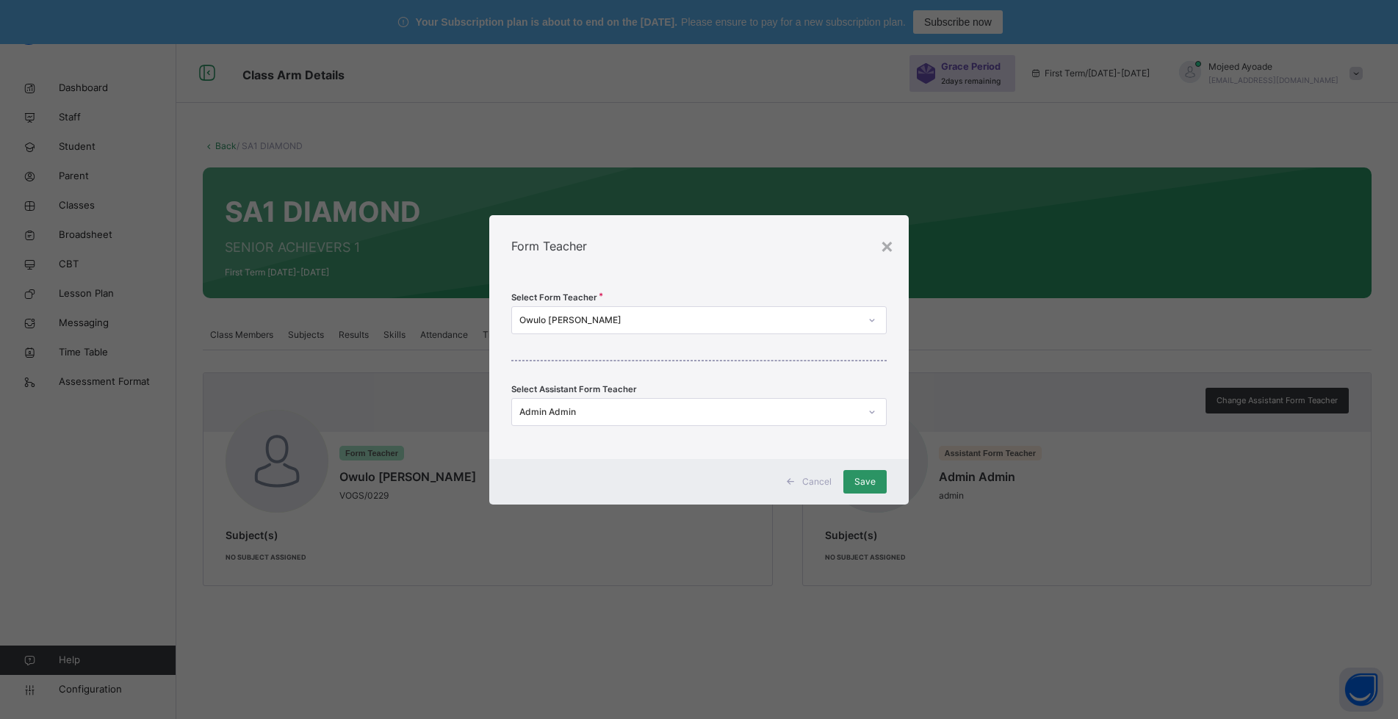 The image size is (1398, 719). I want to click on div: Admin Admin, so click(689, 412).